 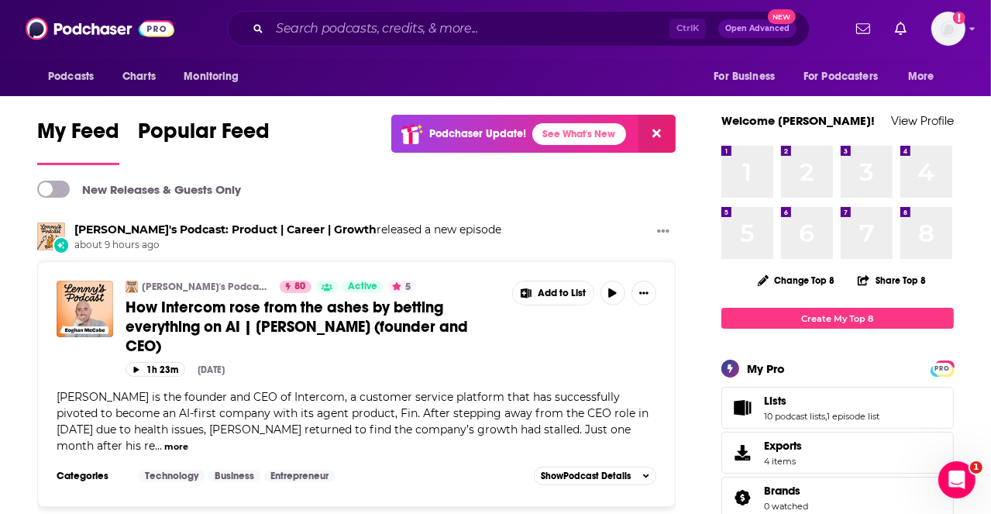 What do you see at coordinates (562, 293) in the screenshot?
I see `span: Add to List` at bounding box center [562, 293].